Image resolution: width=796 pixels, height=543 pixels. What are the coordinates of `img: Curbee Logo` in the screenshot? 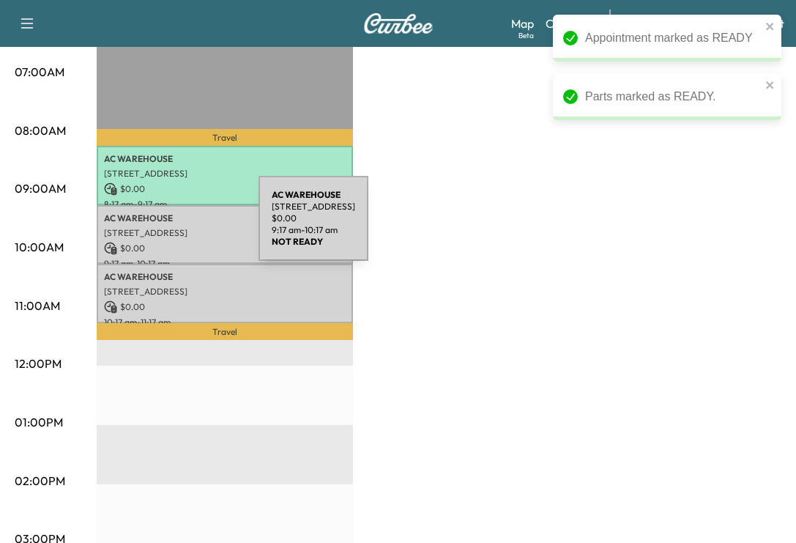 It's located at (398, 23).